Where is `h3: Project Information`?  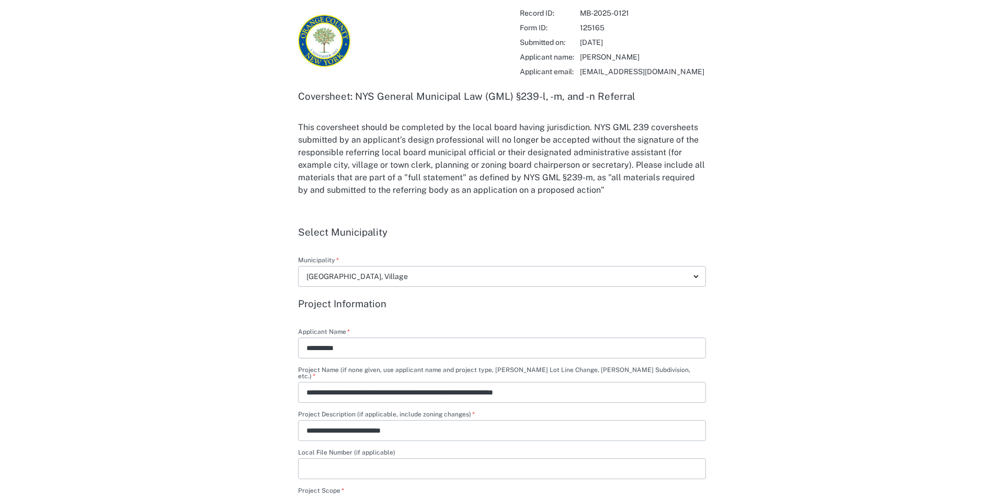 h3: Project Information is located at coordinates (502, 304).